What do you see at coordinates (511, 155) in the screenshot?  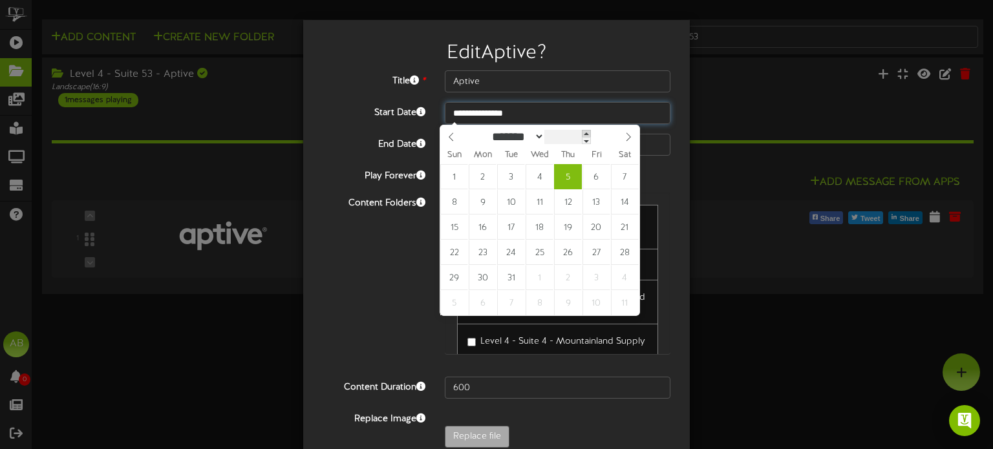 I see `span: Tue` at bounding box center [511, 155].